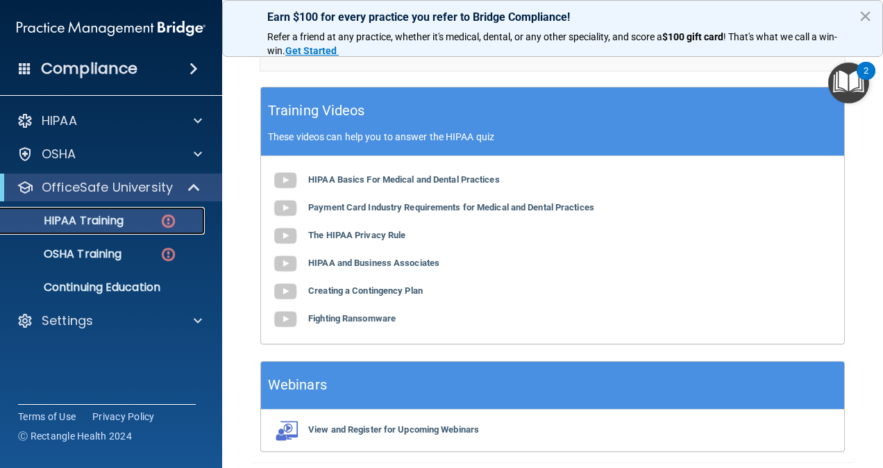 This screenshot has height=468, width=883. I want to click on b: Creating a Contingency Plan, so click(365, 290).